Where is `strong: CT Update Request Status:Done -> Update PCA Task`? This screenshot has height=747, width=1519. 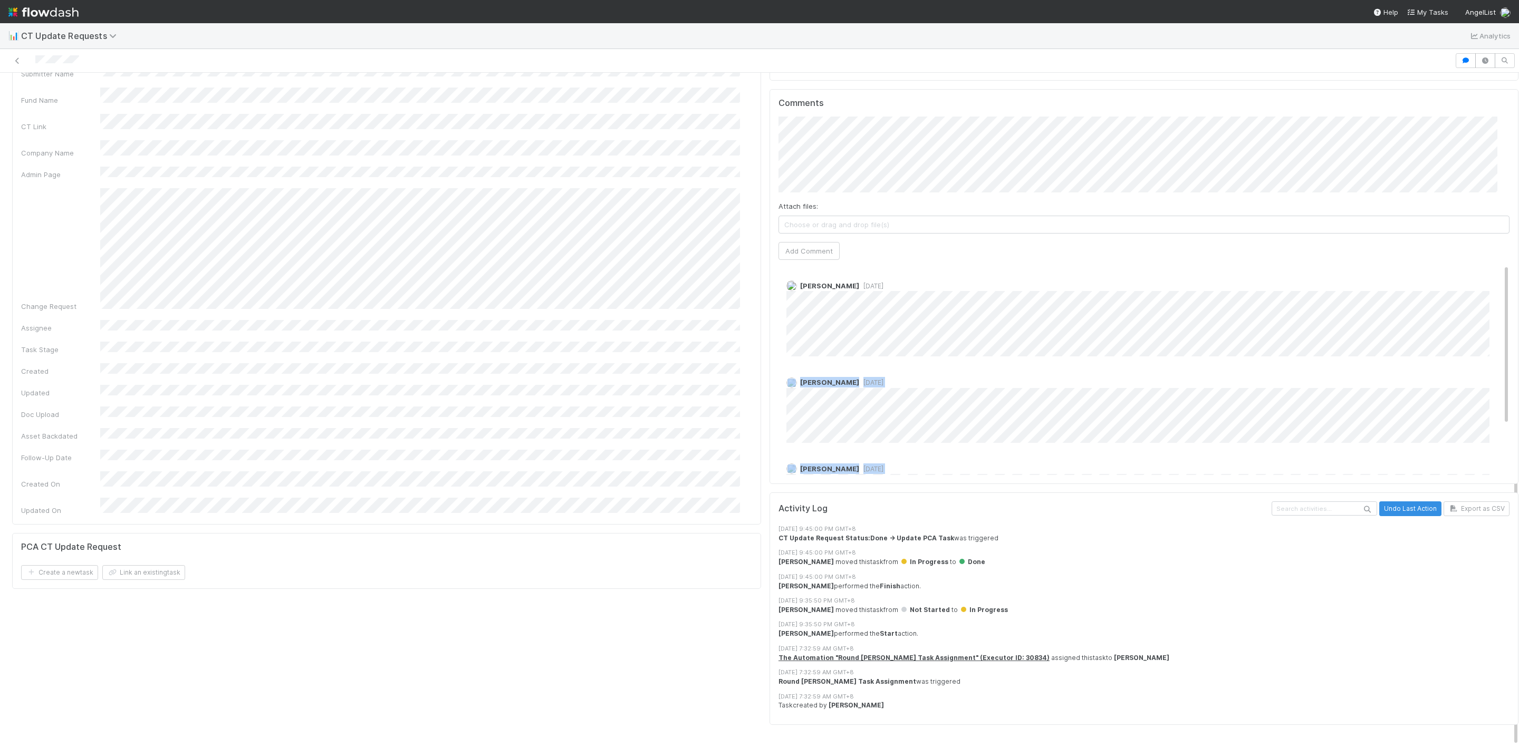
strong: CT Update Request Status:Done -> Update PCA Task is located at coordinates (866, 538).